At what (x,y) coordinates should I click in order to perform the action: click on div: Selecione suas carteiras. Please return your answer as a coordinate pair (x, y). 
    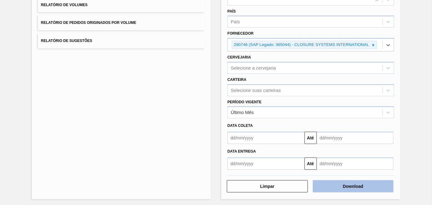
    Looking at the image, I should click on (256, 90).